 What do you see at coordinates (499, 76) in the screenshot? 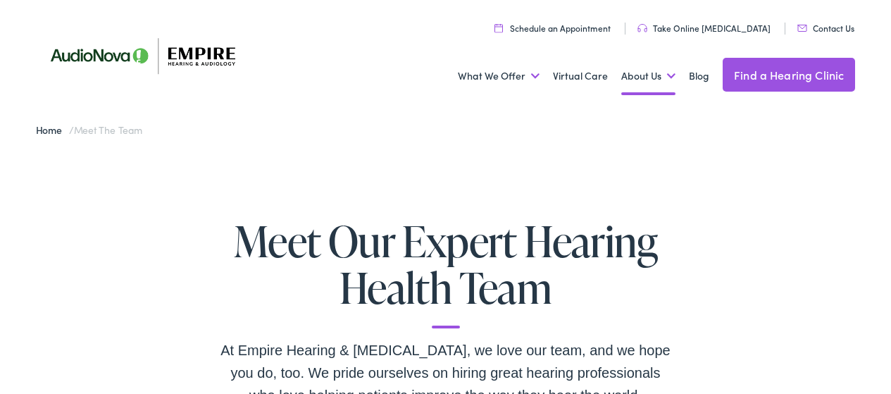
I see `a: What We Offer` at bounding box center [499, 76].